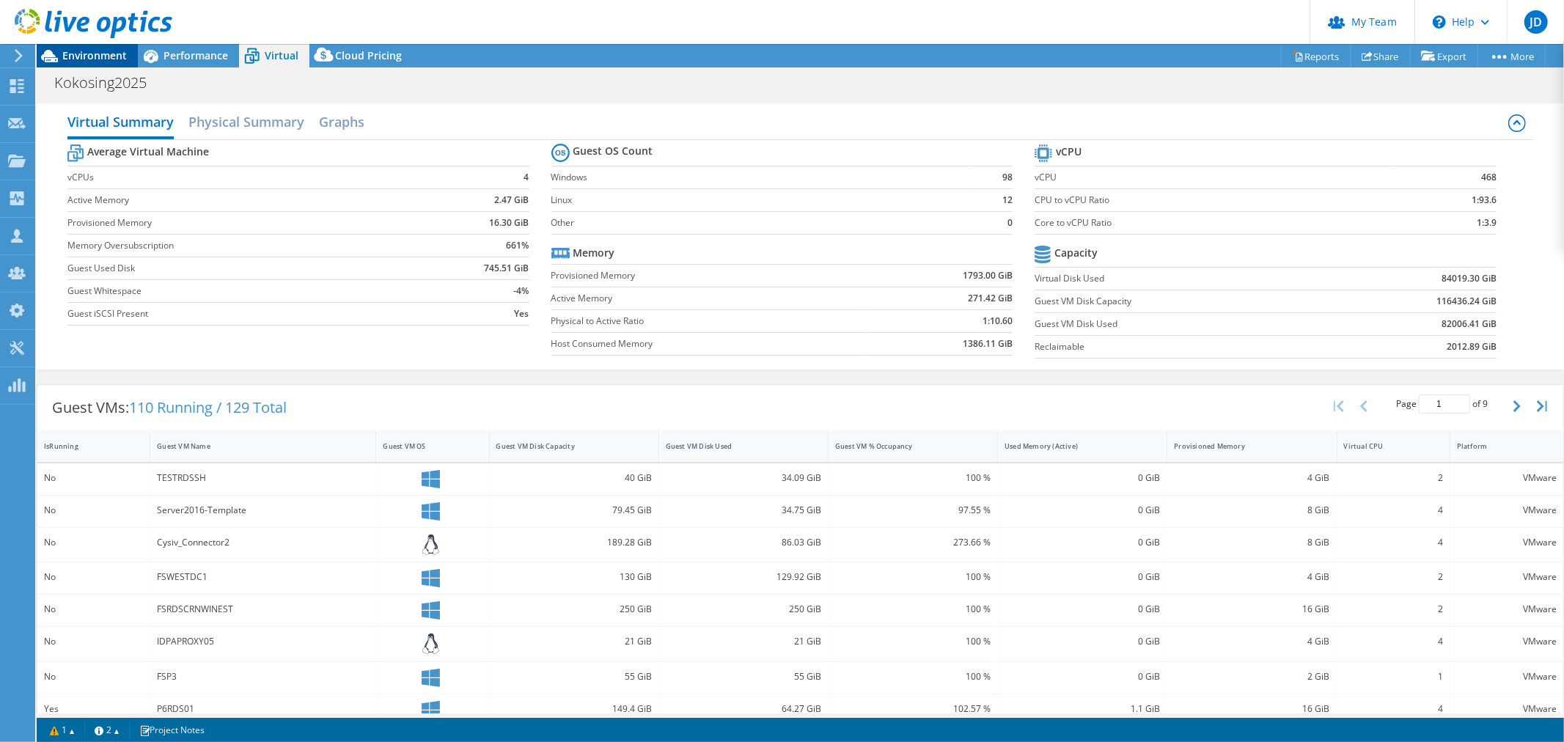 Image resolution: width=1564 pixels, height=742 pixels. Describe the element at coordinates (1484, 200) in the screenshot. I see `b: 1:93.6` at that location.